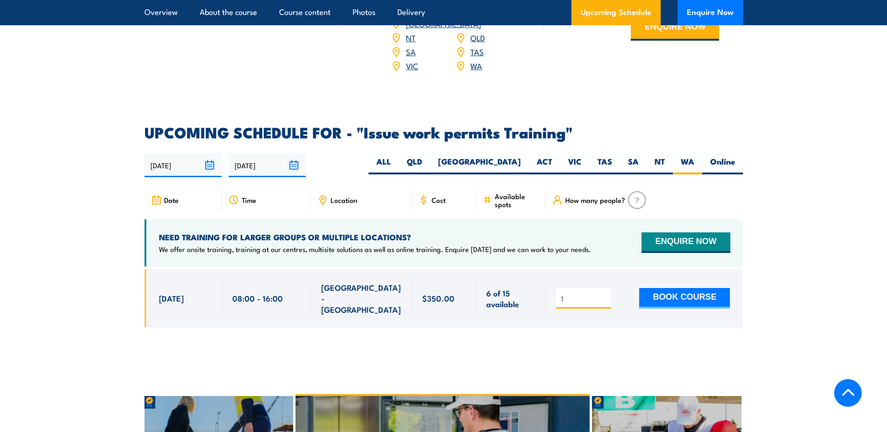 The height and width of the screenshot is (432, 887). Describe the element at coordinates (344, 200) in the screenshot. I see `span: Location` at that location.